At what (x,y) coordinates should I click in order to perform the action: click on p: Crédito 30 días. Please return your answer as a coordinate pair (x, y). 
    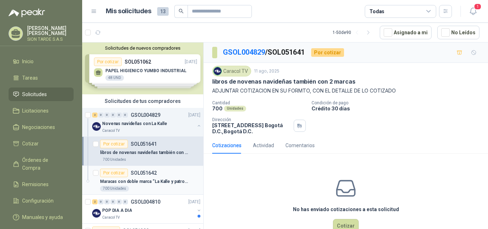
    Looking at the image, I should click on (399, 108).